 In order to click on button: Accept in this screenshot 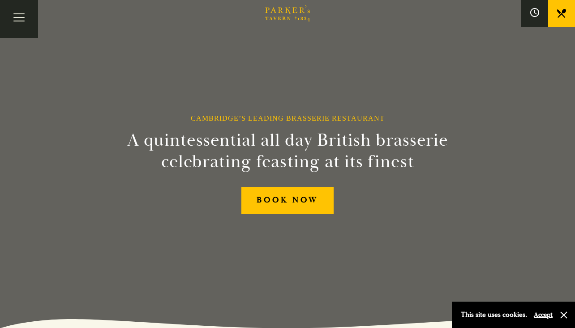, I will do `click(543, 315)`.